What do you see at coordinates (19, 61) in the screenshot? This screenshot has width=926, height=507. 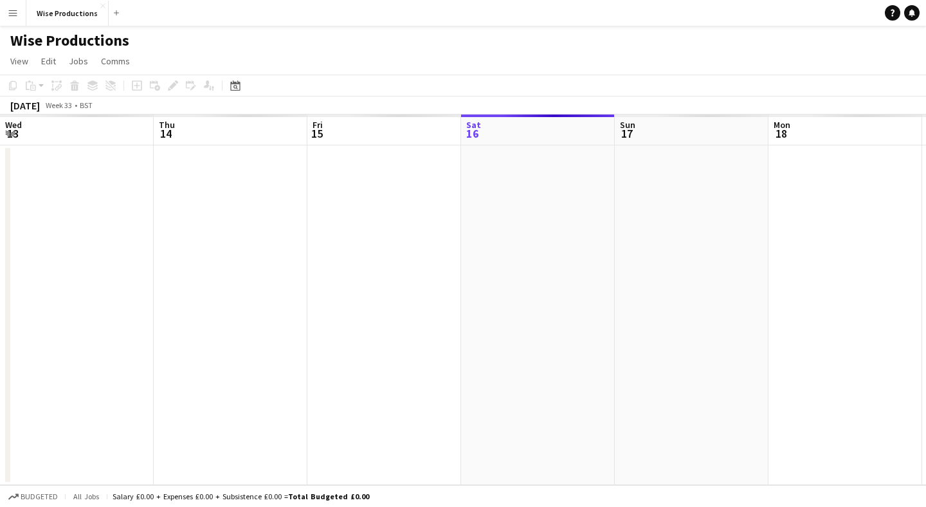 I see `a: View` at bounding box center [19, 61].